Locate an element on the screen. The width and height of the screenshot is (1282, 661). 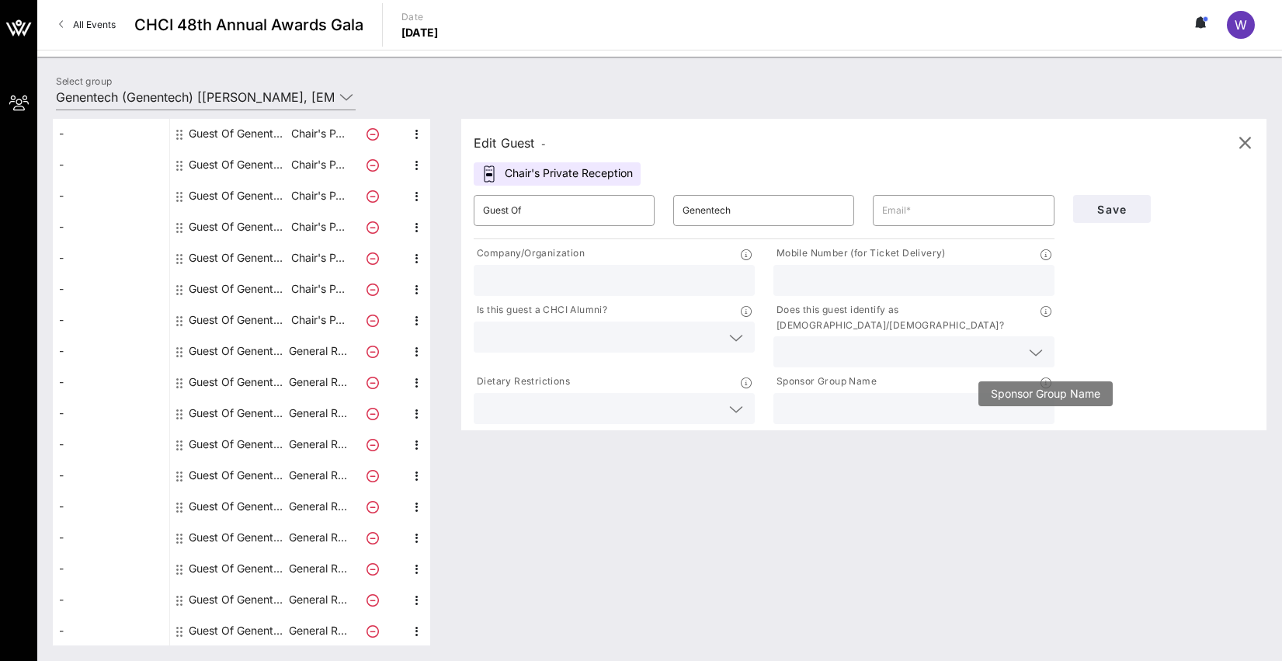
p: Mobile Number (for Ticket Delivery) is located at coordinates (860, 253).